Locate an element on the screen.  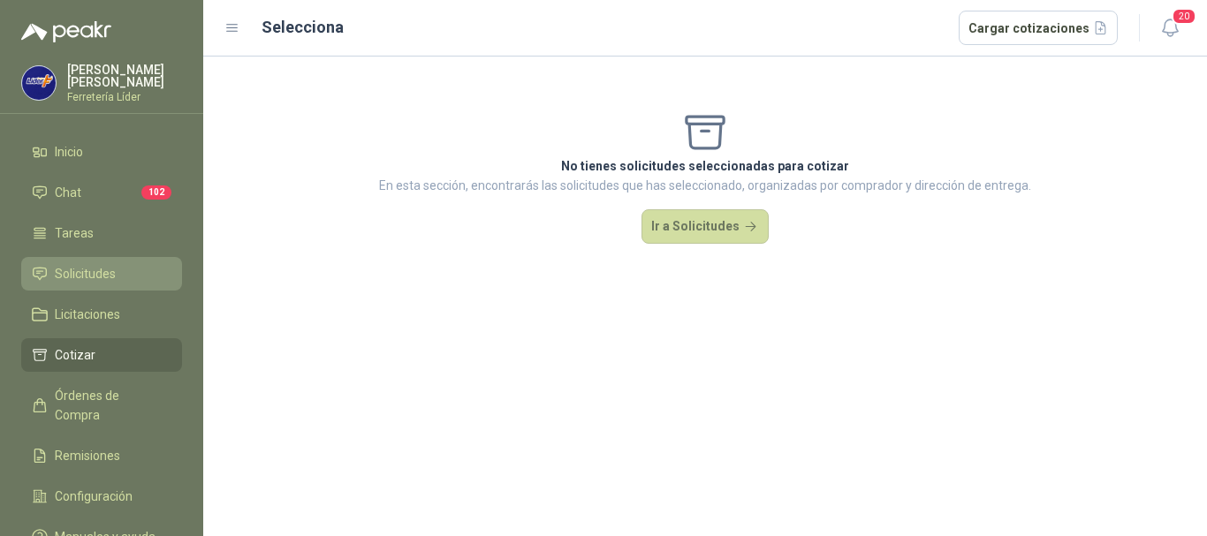
span: Licitaciones is located at coordinates (87, 315).